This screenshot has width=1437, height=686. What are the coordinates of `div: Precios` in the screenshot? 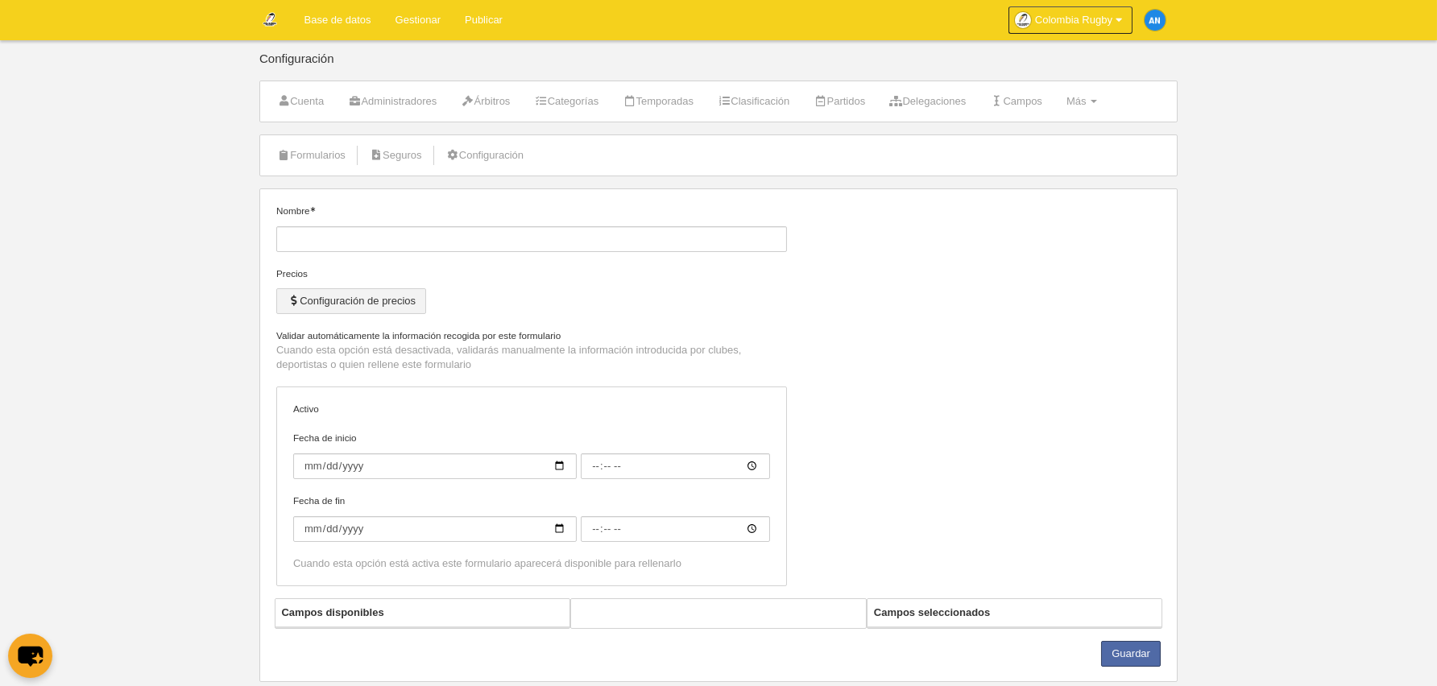 It's located at (532, 274).